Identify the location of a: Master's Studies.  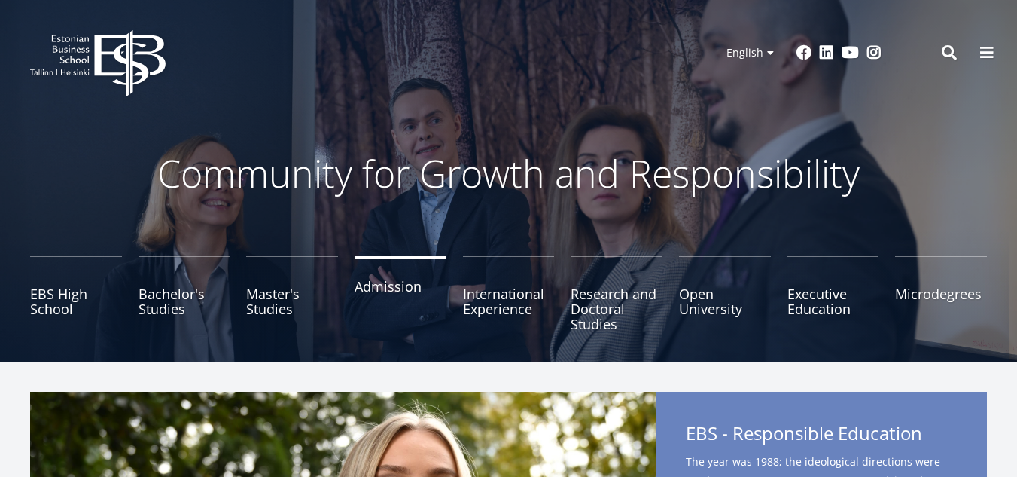
(292, 294).